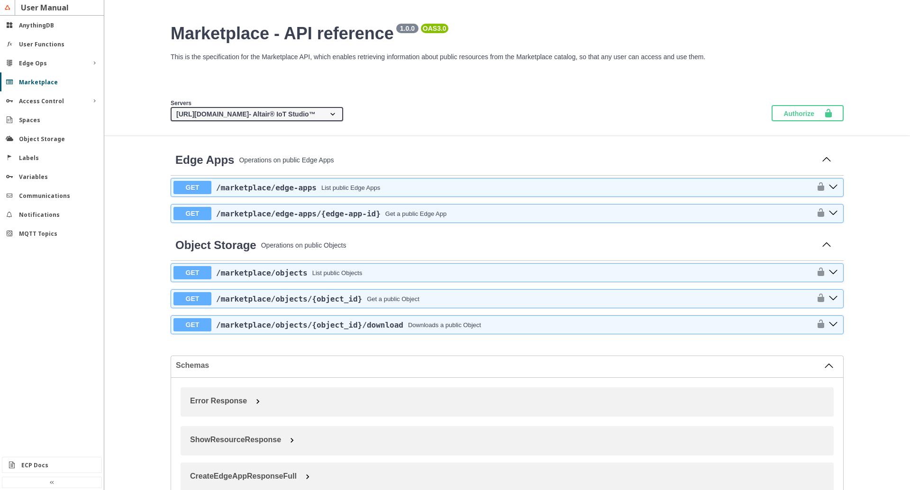 Image resolution: width=910 pixels, height=490 pixels. Describe the element at coordinates (512, 401) in the screenshot. I see `button: Error Response` at that location.